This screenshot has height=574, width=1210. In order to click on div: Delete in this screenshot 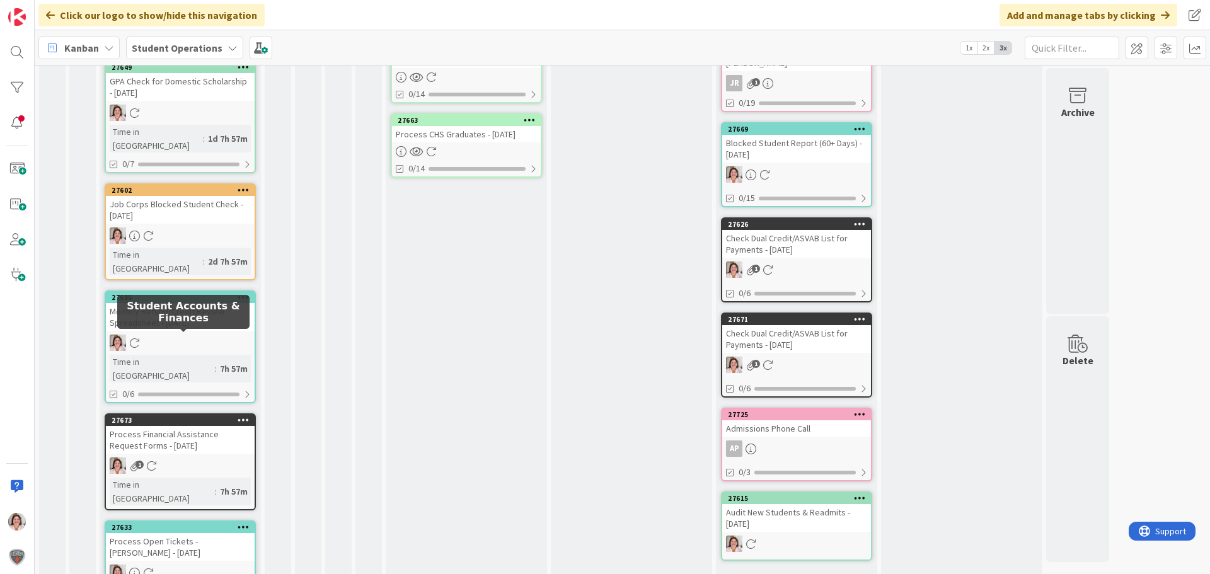, I will do `click(1078, 361)`.